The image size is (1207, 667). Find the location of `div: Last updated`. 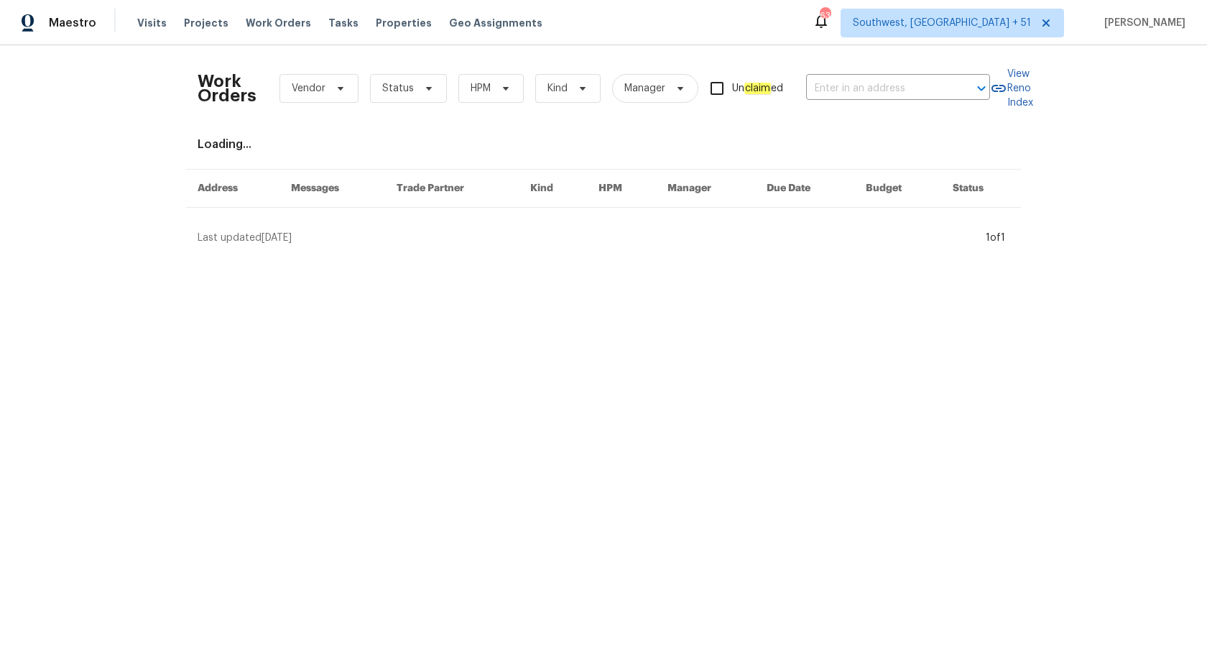

div: Last updated is located at coordinates (589, 238).